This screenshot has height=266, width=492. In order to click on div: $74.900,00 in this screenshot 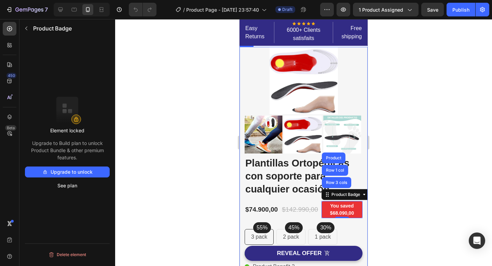, I will do `click(22, 190)`.